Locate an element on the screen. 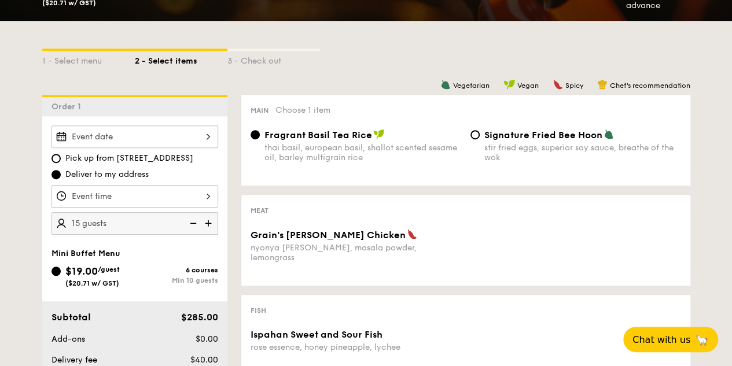  span: Fish is located at coordinates (258, 311).